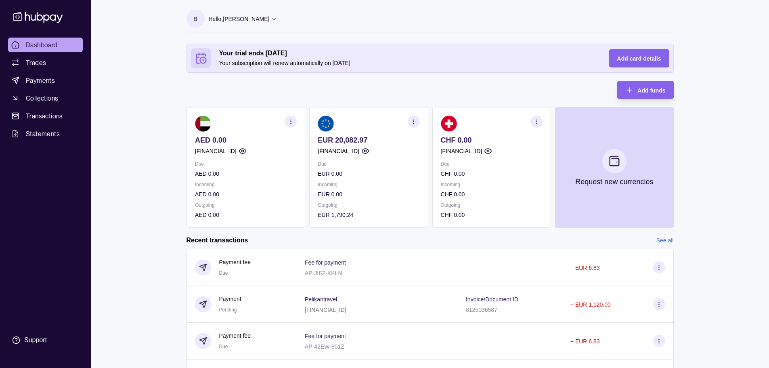 The height and width of the screenshot is (368, 769). I want to click on button: Request new currencies, so click(614, 167).